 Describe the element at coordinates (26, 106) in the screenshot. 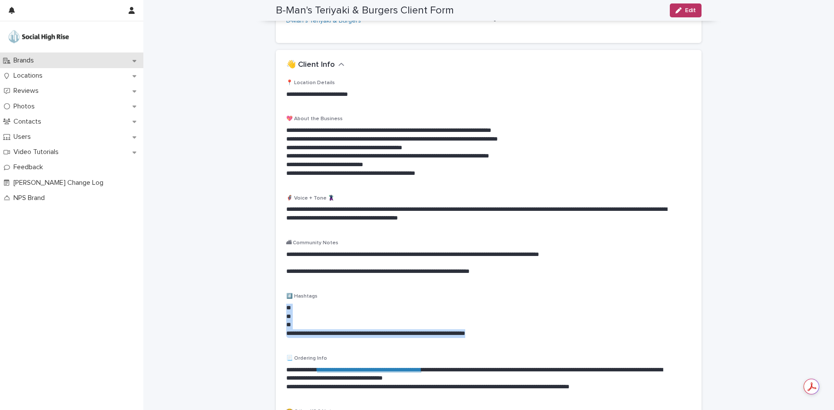

I see `p: Photos` at that location.